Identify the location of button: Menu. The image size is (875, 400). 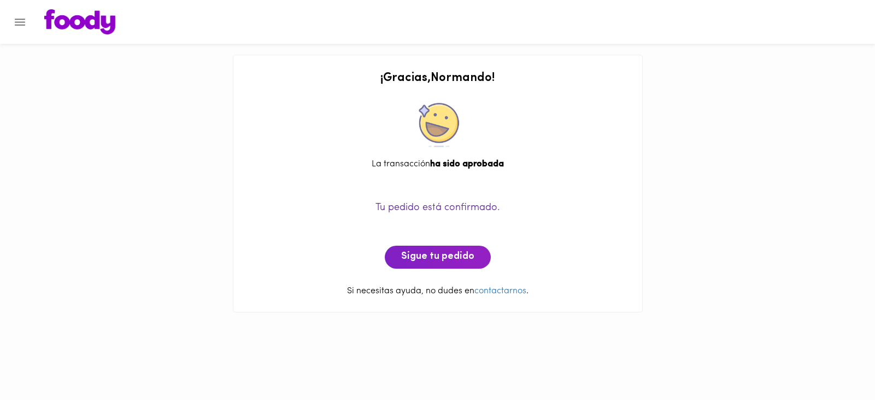
(20, 22).